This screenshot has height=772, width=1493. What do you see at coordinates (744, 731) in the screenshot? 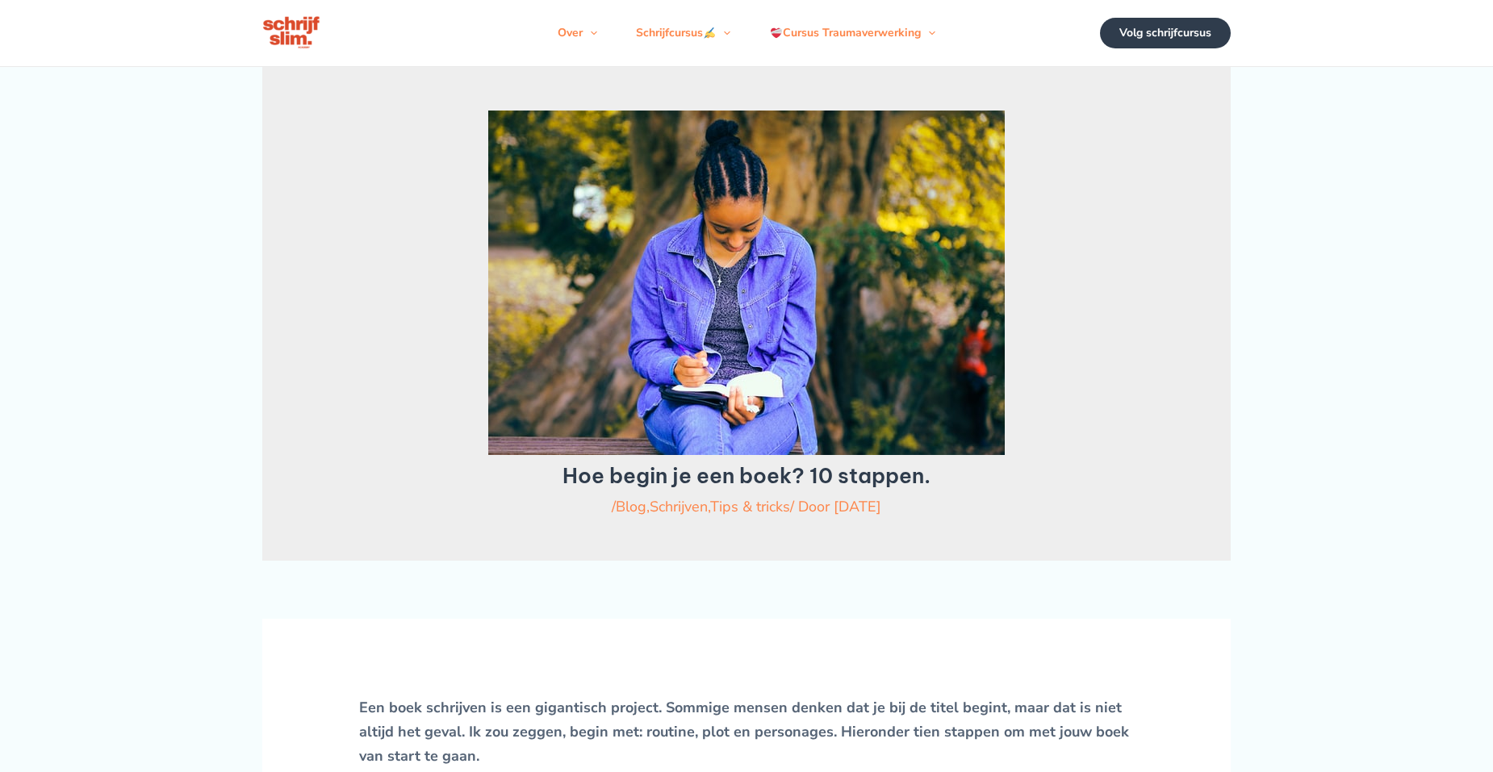
I see `strong: Een boek schrijven is een gigantisch project. Sommige mensen denken dat je bij de titel begint, m...` at bounding box center [744, 731].